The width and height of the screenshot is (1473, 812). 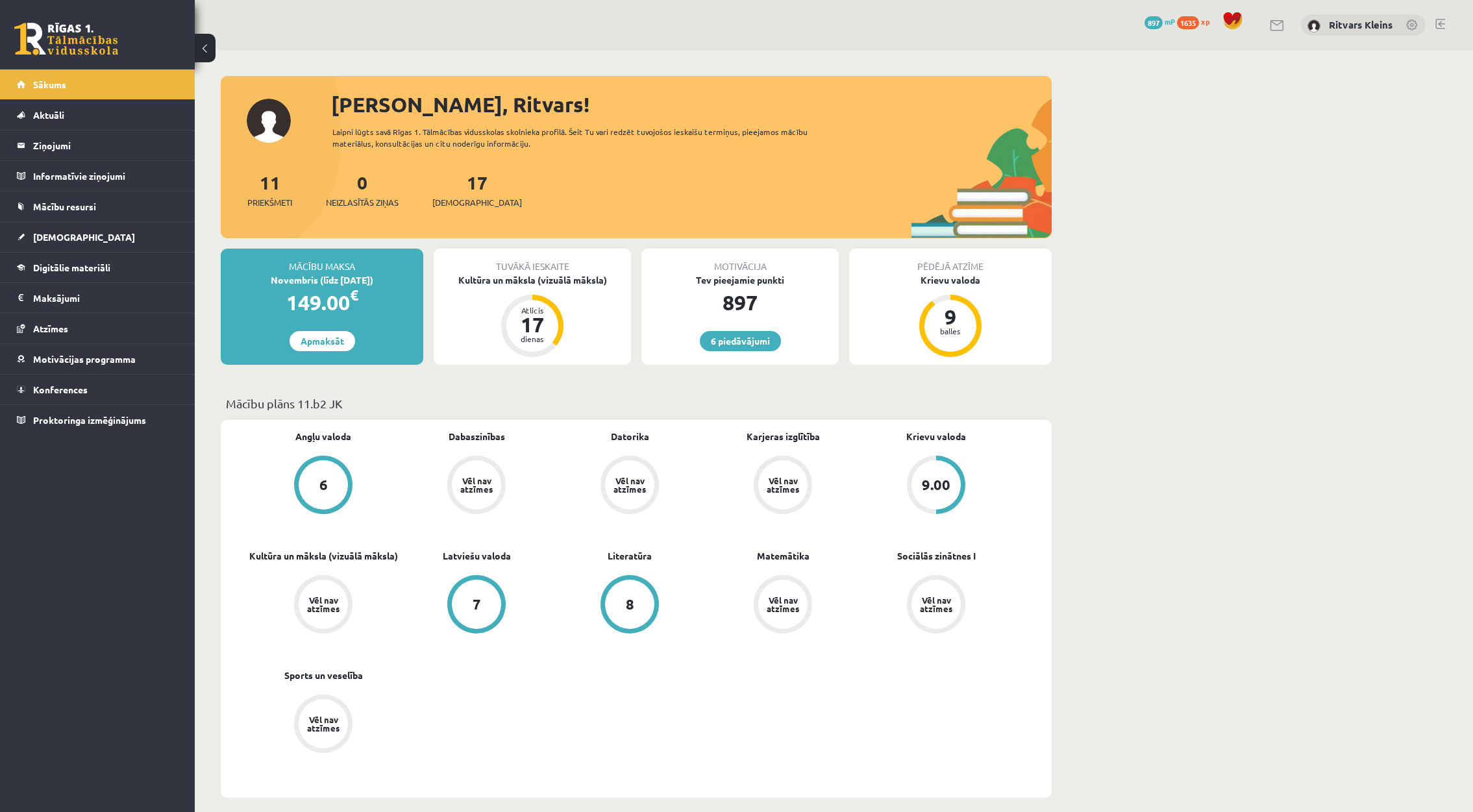 What do you see at coordinates (1360, 25) in the screenshot?
I see `a: Ritvars Kleins` at bounding box center [1360, 25].